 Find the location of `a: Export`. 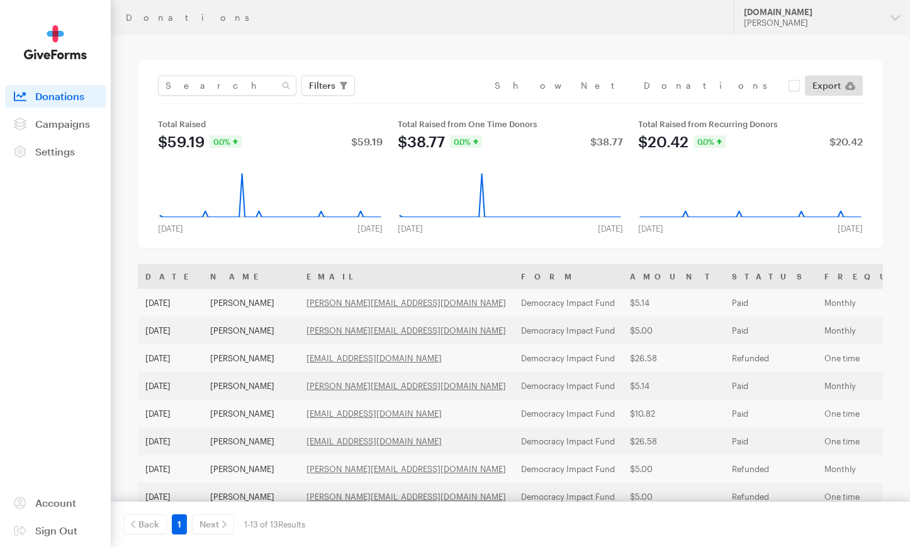

a: Export is located at coordinates (834, 86).